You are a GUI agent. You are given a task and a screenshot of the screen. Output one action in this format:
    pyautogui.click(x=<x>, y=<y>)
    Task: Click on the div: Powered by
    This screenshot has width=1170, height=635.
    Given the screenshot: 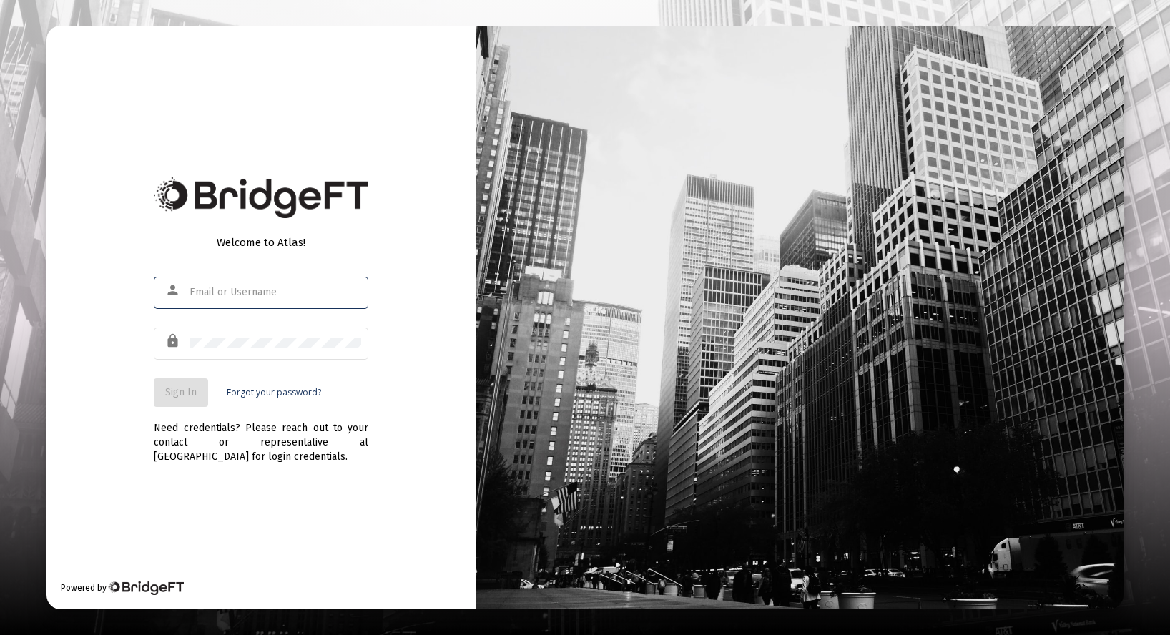 What is the action you would take?
    pyautogui.click(x=122, y=588)
    